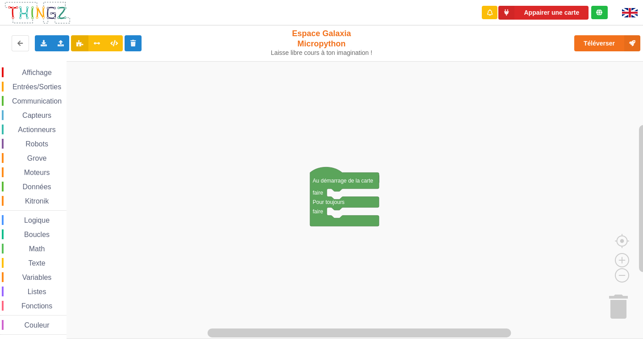  Describe the element at coordinates (37, 220) in the screenshot. I see `span: Logique` at that location.